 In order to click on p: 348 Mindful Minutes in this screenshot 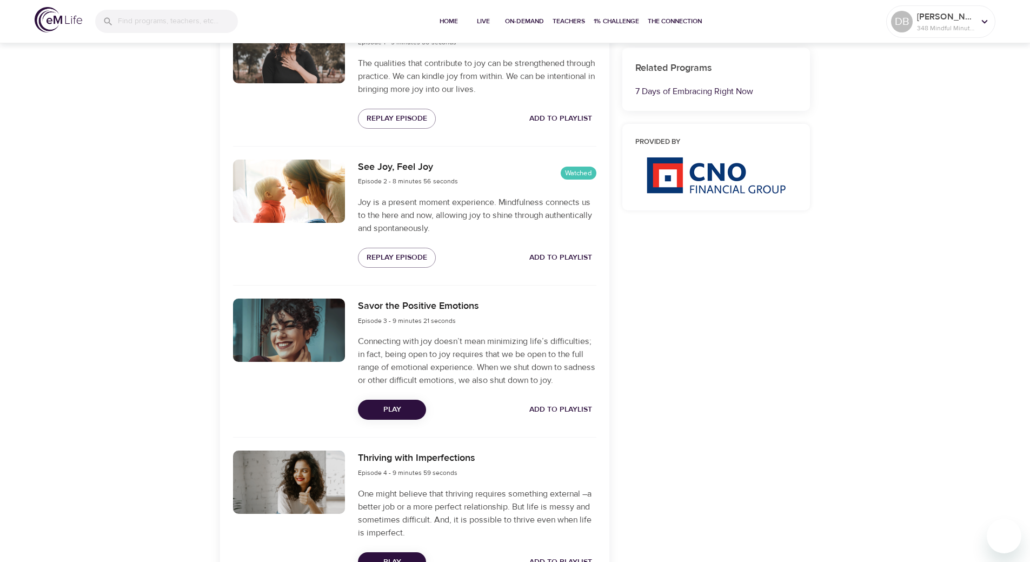, I will do `click(946, 28)`.